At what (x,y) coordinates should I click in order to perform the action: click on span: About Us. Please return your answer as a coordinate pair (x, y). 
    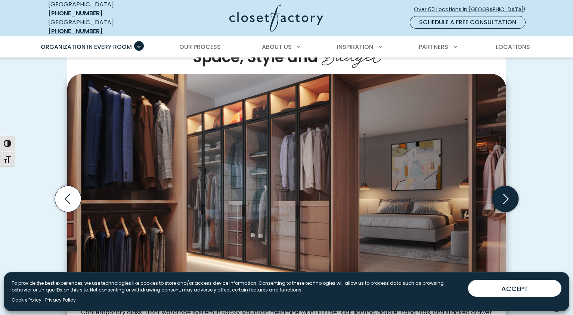
    Looking at the image, I should click on (277, 47).